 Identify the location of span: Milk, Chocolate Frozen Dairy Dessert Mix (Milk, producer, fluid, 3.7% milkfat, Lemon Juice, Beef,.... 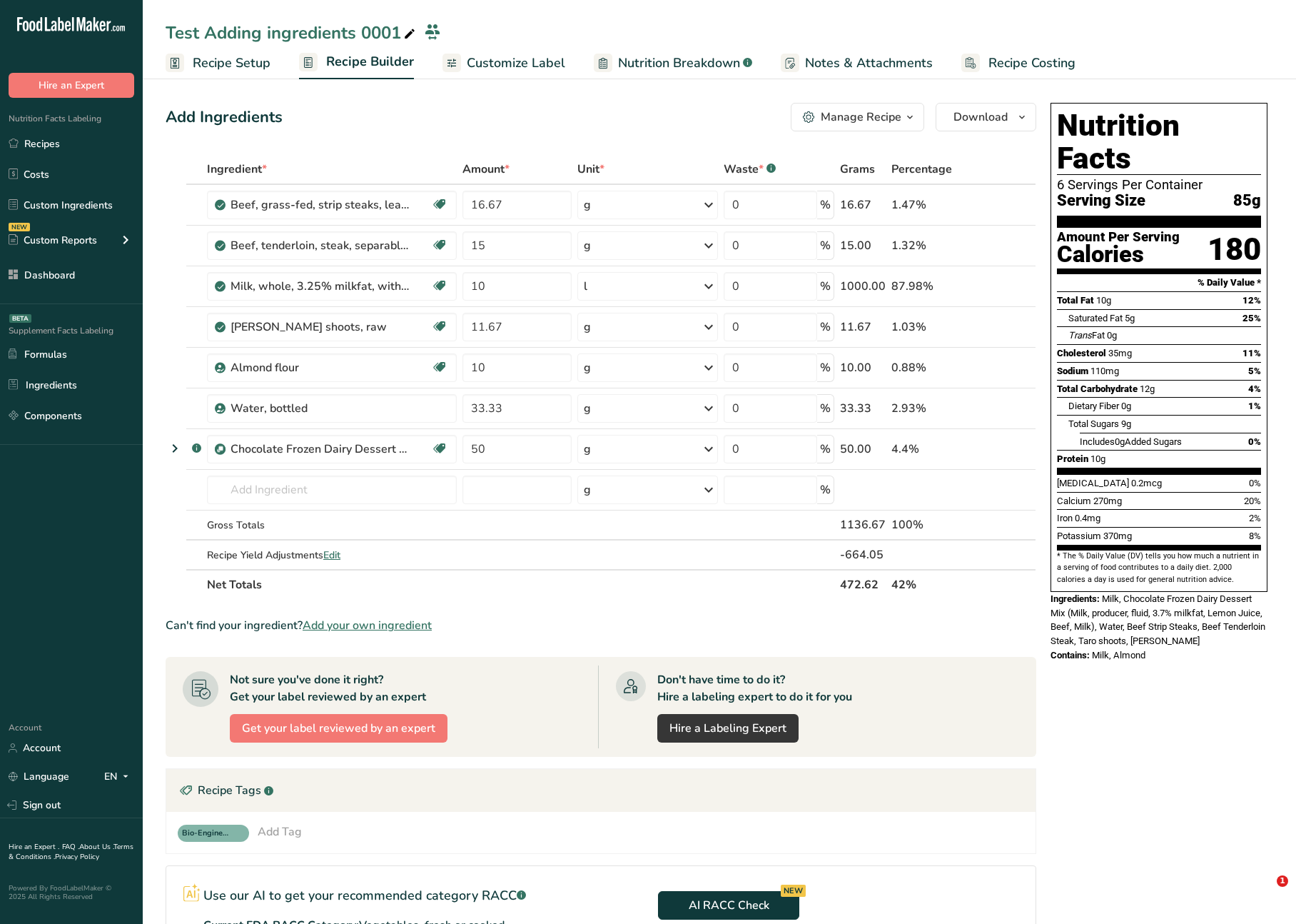
(1157, 619).